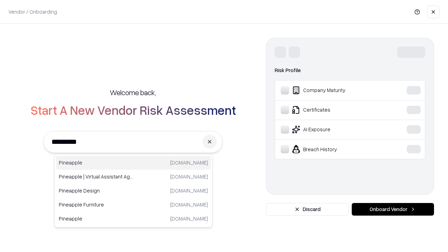 This screenshot has width=448, height=252. What do you see at coordinates (333, 149) in the screenshot?
I see `div: Breach History` at bounding box center [333, 149].